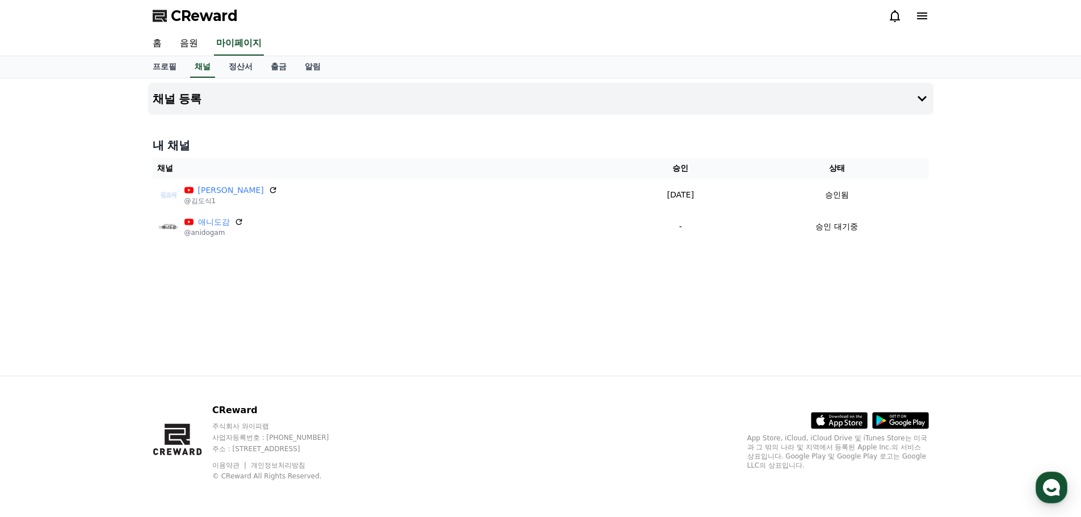  I want to click on h4: 내 채널, so click(541, 145).